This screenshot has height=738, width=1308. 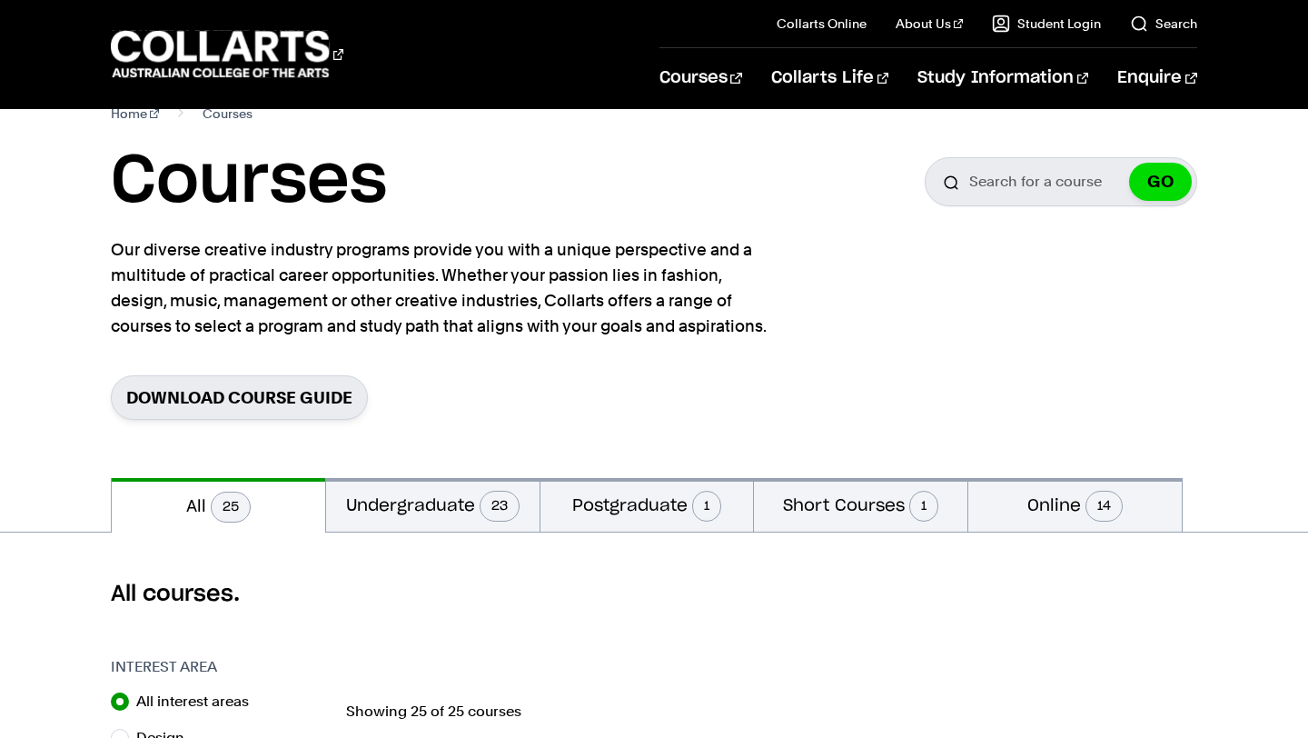 I want to click on a: Download Course Guide, so click(x=239, y=397).